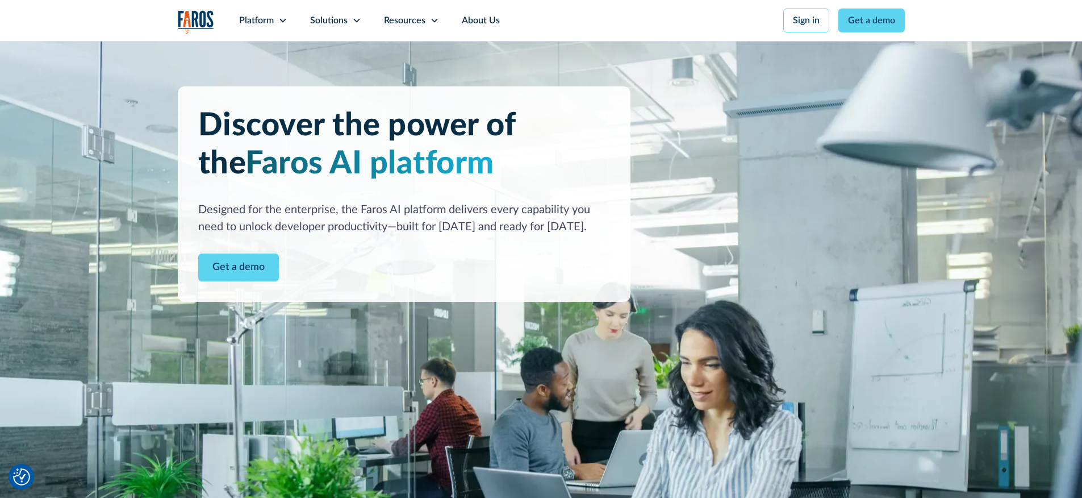 Image resolution: width=1082 pixels, height=498 pixels. Describe the element at coordinates (370, 164) in the screenshot. I see `span: Faros AI platform` at that location.